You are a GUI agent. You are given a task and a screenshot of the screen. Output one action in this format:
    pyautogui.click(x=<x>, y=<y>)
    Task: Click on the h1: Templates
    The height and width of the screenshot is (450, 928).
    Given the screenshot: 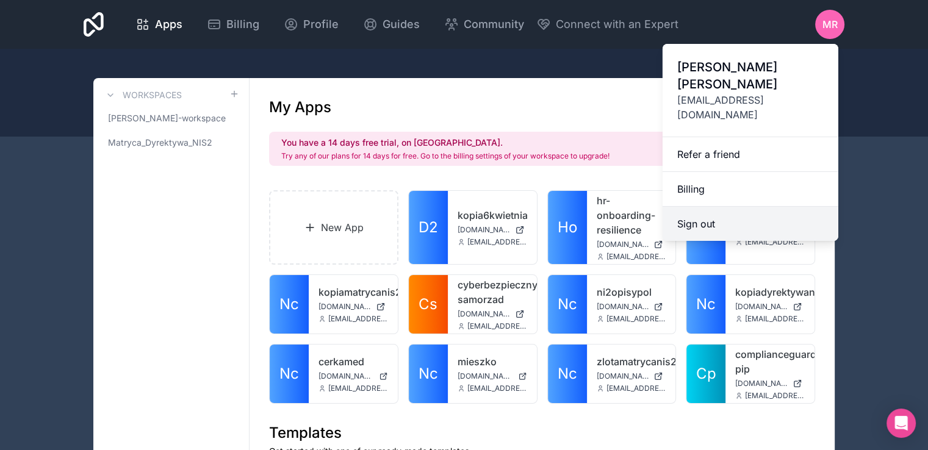 What is the action you would take?
    pyautogui.click(x=542, y=433)
    